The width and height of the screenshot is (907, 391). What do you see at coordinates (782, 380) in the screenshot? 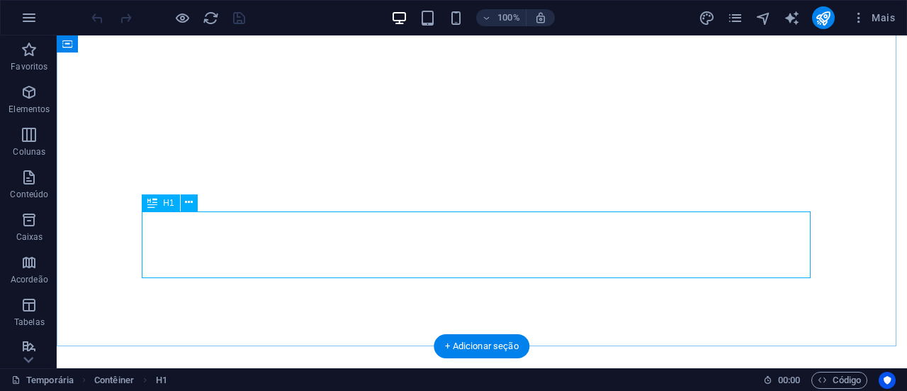
I see `h6: Tempo de sessão` at bounding box center [782, 380].